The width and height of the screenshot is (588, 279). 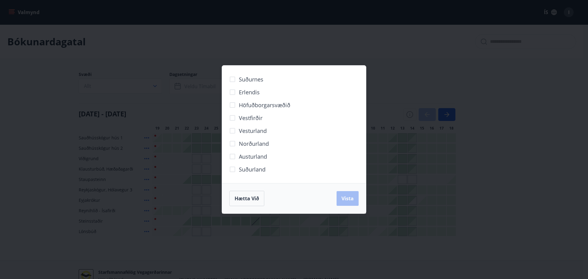 What do you see at coordinates (247, 198) in the screenshot?
I see `button: Hætta við` at bounding box center [247, 198].